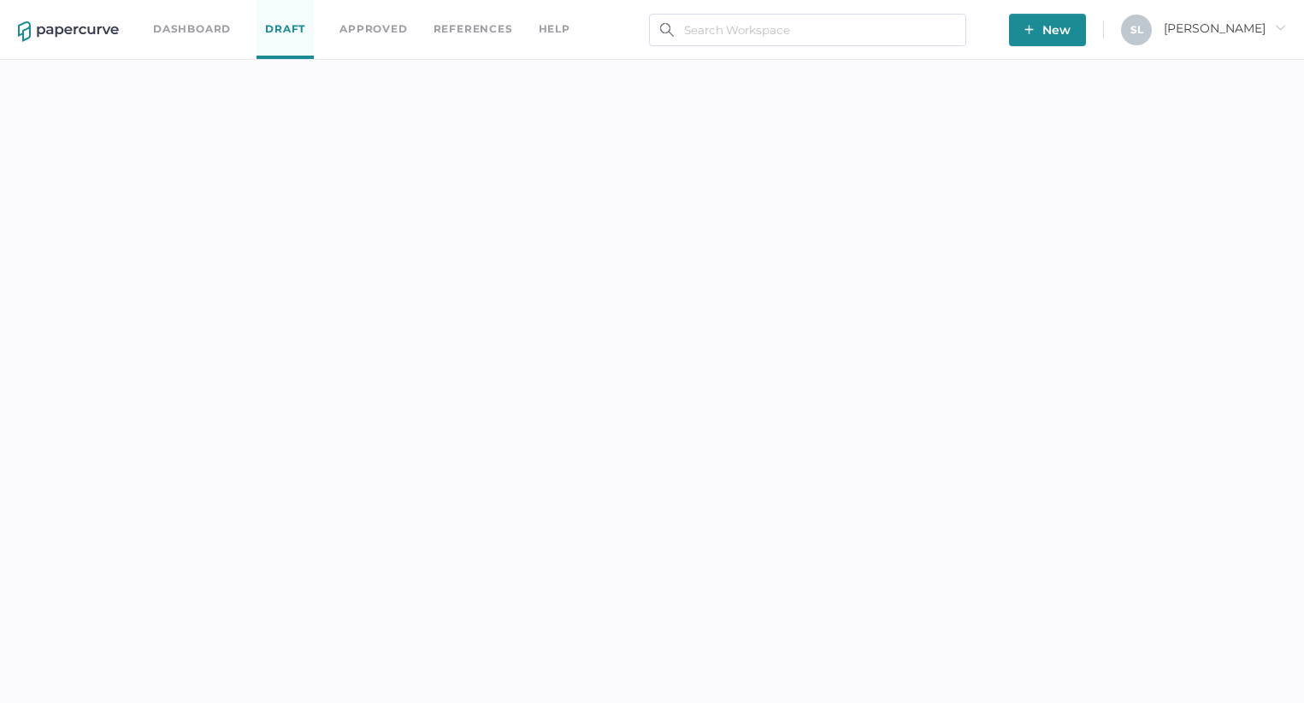 The width and height of the screenshot is (1304, 703). What do you see at coordinates (807, 30) in the screenshot?
I see `input: Search Workspace` at bounding box center [807, 30].